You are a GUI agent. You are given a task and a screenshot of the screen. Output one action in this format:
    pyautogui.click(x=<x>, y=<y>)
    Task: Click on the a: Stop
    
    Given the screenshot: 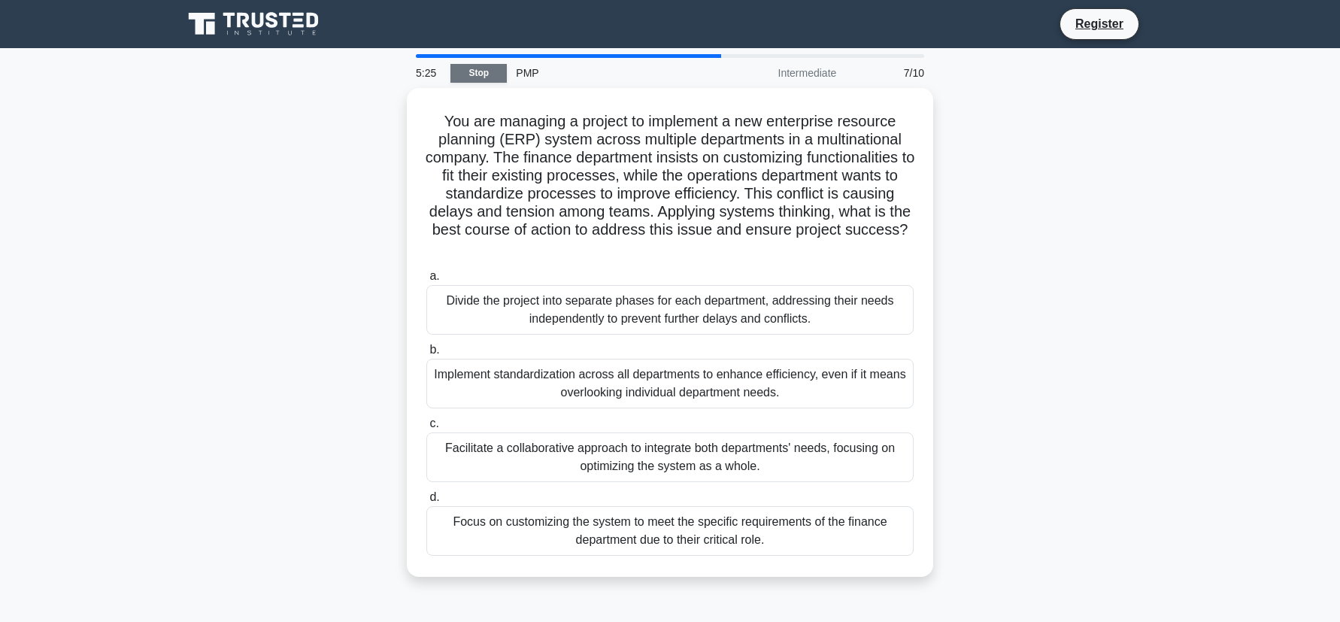 What is the action you would take?
    pyautogui.click(x=478, y=73)
    